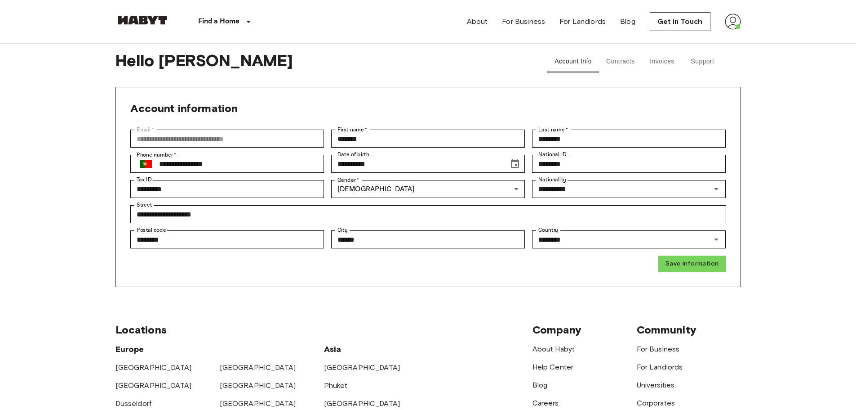 The image size is (856, 410). I want to click on a: About, so click(477, 22).